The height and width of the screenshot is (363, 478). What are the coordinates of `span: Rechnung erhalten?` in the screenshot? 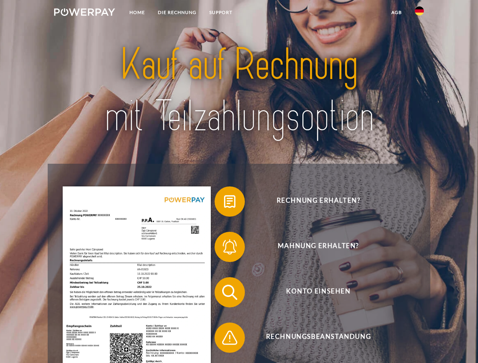 It's located at (318, 202).